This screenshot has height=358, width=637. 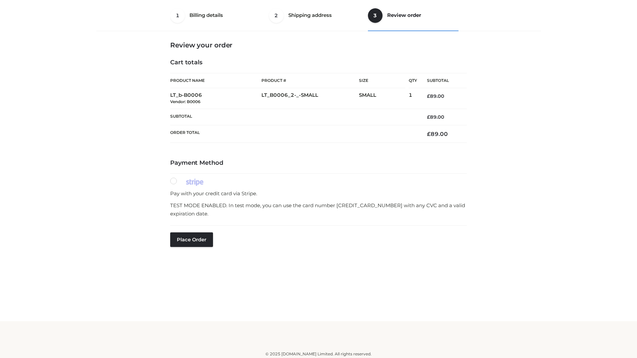 I want to click on th: Product Name, so click(x=216, y=81).